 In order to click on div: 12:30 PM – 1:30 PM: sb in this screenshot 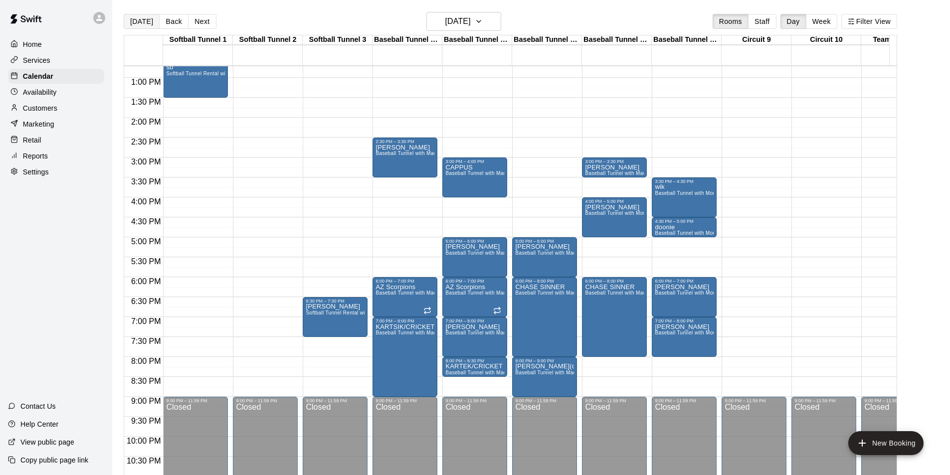, I will do `click(195, 78)`.